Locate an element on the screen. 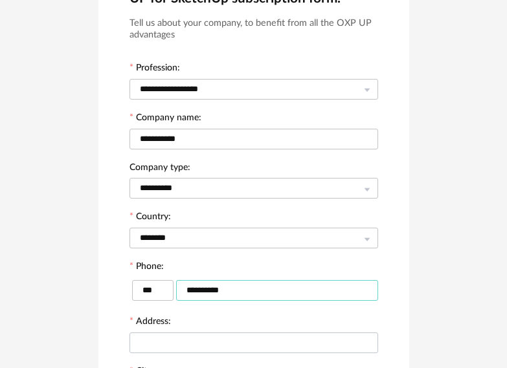 This screenshot has width=507, height=368. h3: Tell us about your company, to benefit from all the OXP UP advantages is located at coordinates (254, 29).